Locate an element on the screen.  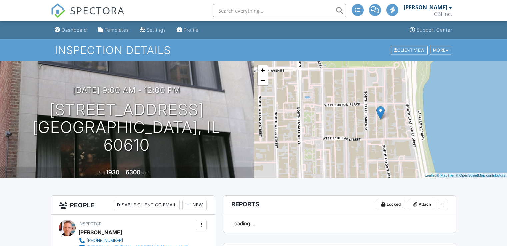
div: Support Center is located at coordinates (435, 30).